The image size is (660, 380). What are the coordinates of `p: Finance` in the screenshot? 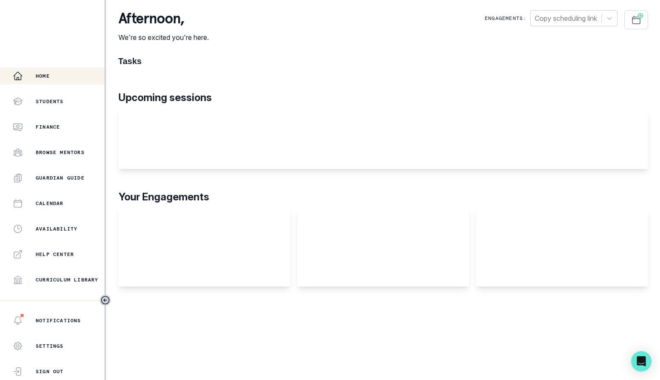 It's located at (48, 127).